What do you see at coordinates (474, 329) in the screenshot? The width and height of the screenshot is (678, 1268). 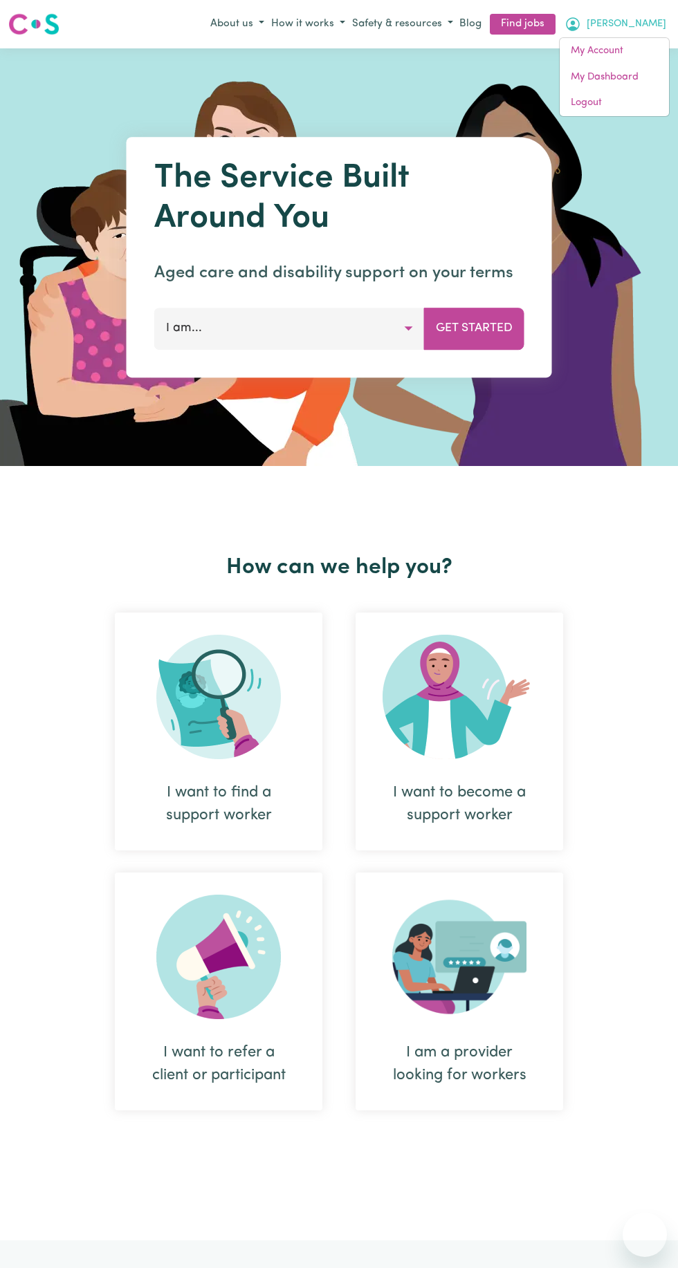 I see `button: Get Started` at bounding box center [474, 329].